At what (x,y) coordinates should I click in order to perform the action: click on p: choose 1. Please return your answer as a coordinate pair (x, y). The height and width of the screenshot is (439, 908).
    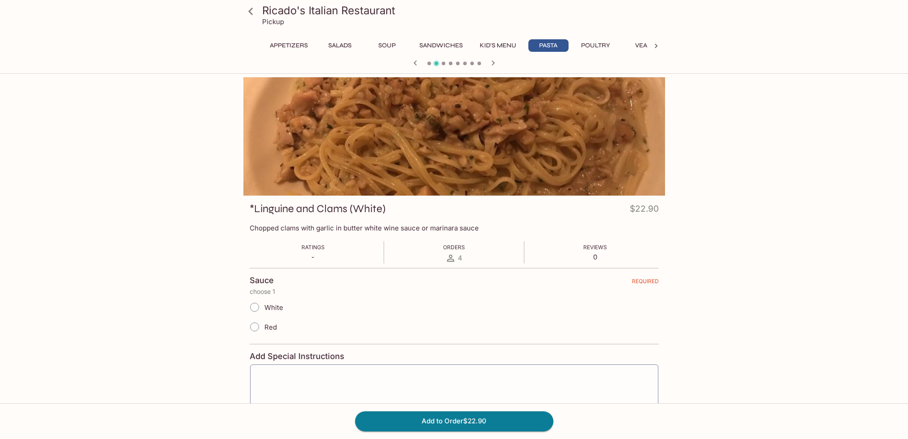
    Looking at the image, I should click on (454, 292).